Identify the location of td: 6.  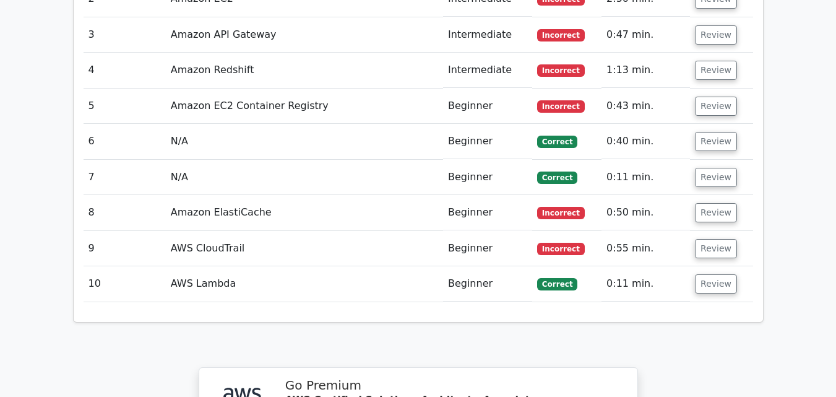
(124, 141).